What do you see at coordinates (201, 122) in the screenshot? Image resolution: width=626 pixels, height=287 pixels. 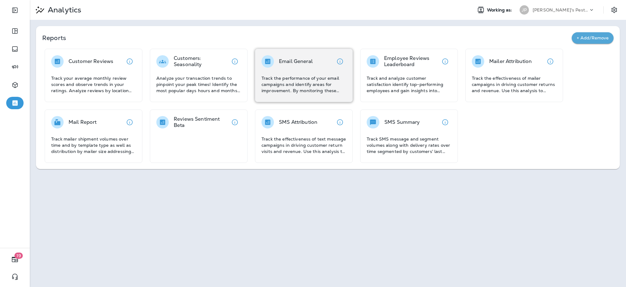 I see `p: Reviews Sentiment Beta` at bounding box center [201, 122].